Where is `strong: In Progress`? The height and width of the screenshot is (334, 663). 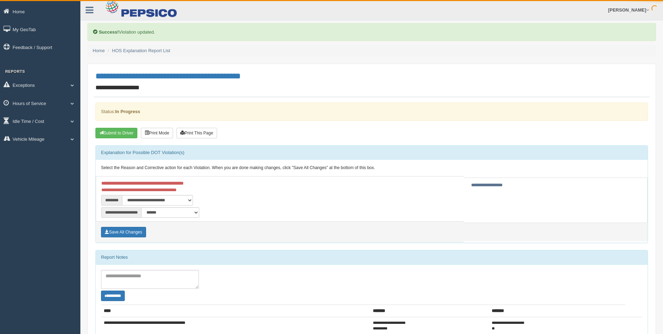 strong: In Progress is located at coordinates (128, 111).